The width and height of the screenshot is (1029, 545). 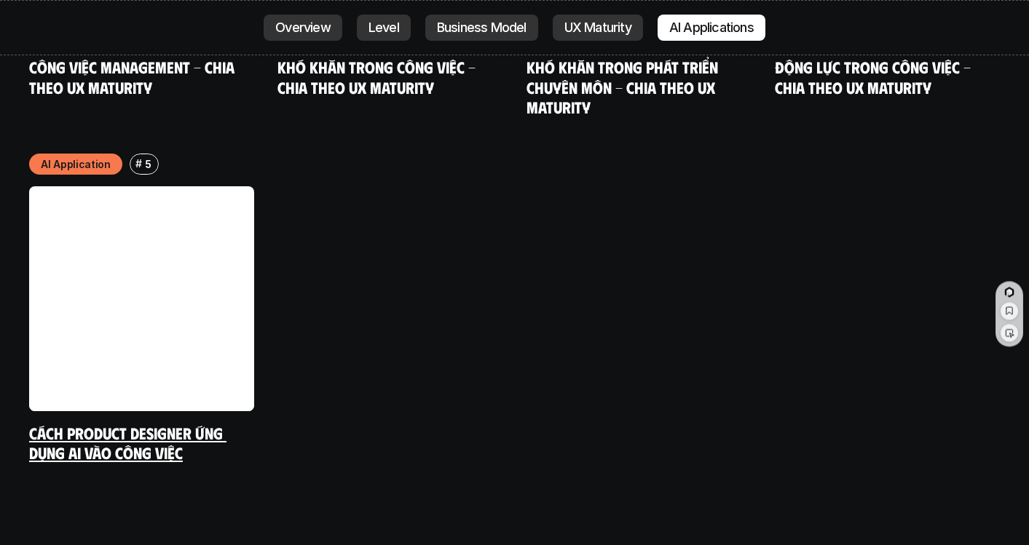 What do you see at coordinates (133, 76) in the screenshot?
I see `a: Công việc Management - Chia theo UX maturity` at bounding box center [133, 76].